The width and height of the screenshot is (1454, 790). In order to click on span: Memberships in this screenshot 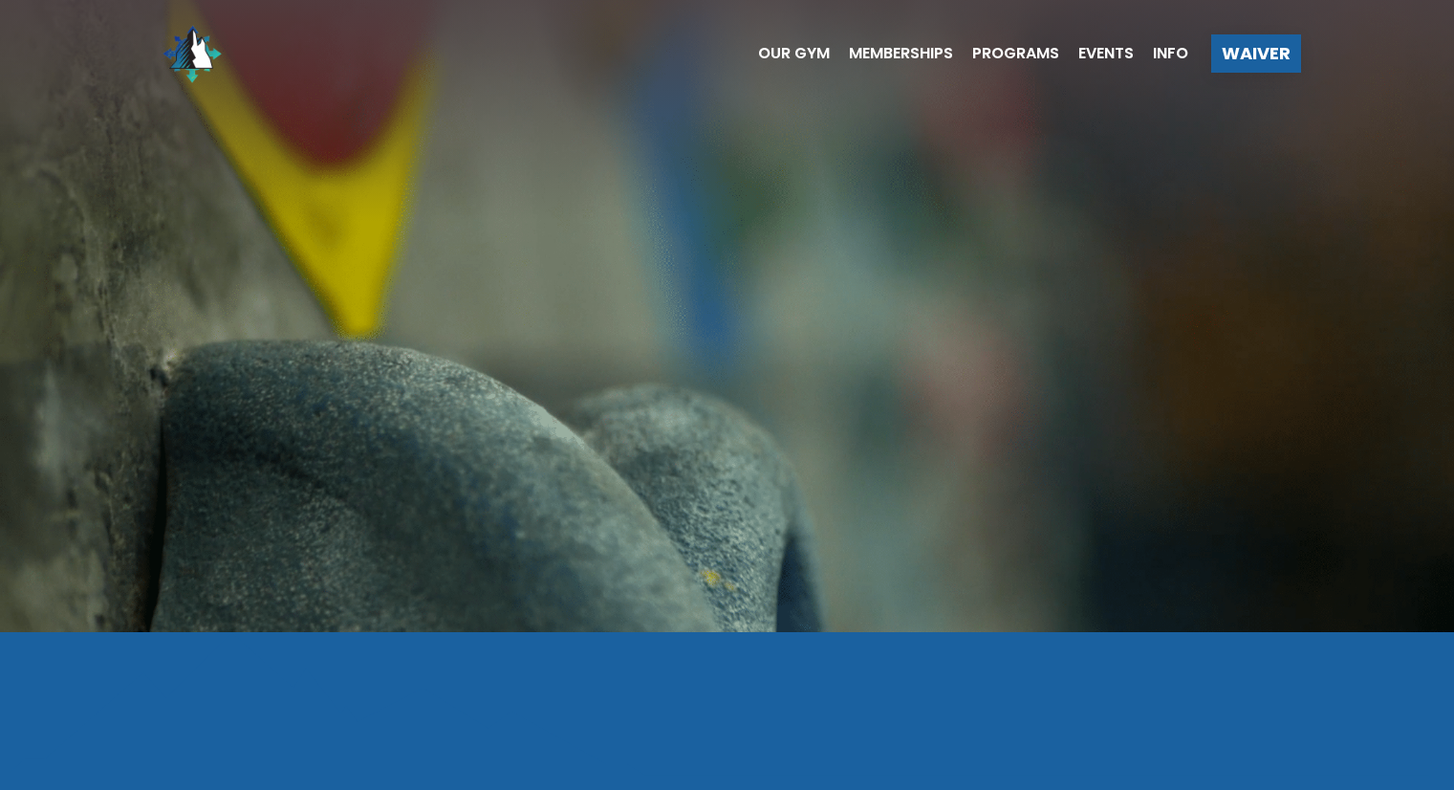, I will do `click(901, 54)`.